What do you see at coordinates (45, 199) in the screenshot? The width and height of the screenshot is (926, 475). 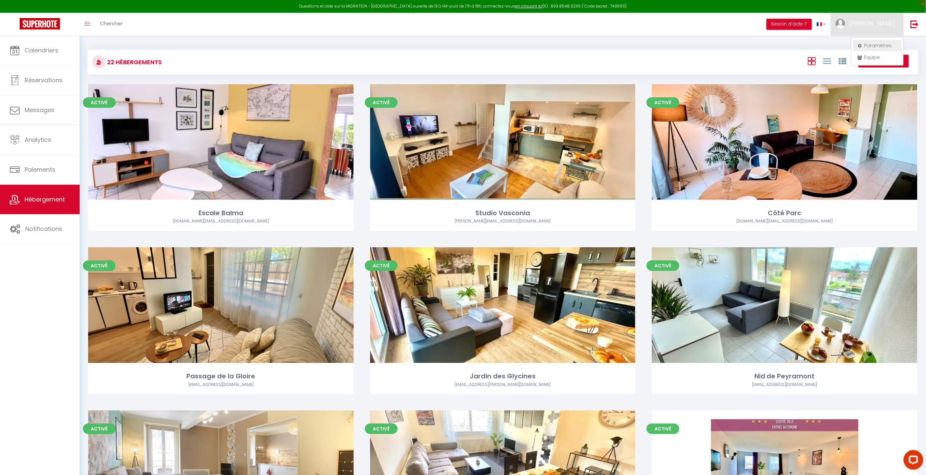 I see `span: Hébergement` at bounding box center [45, 199].